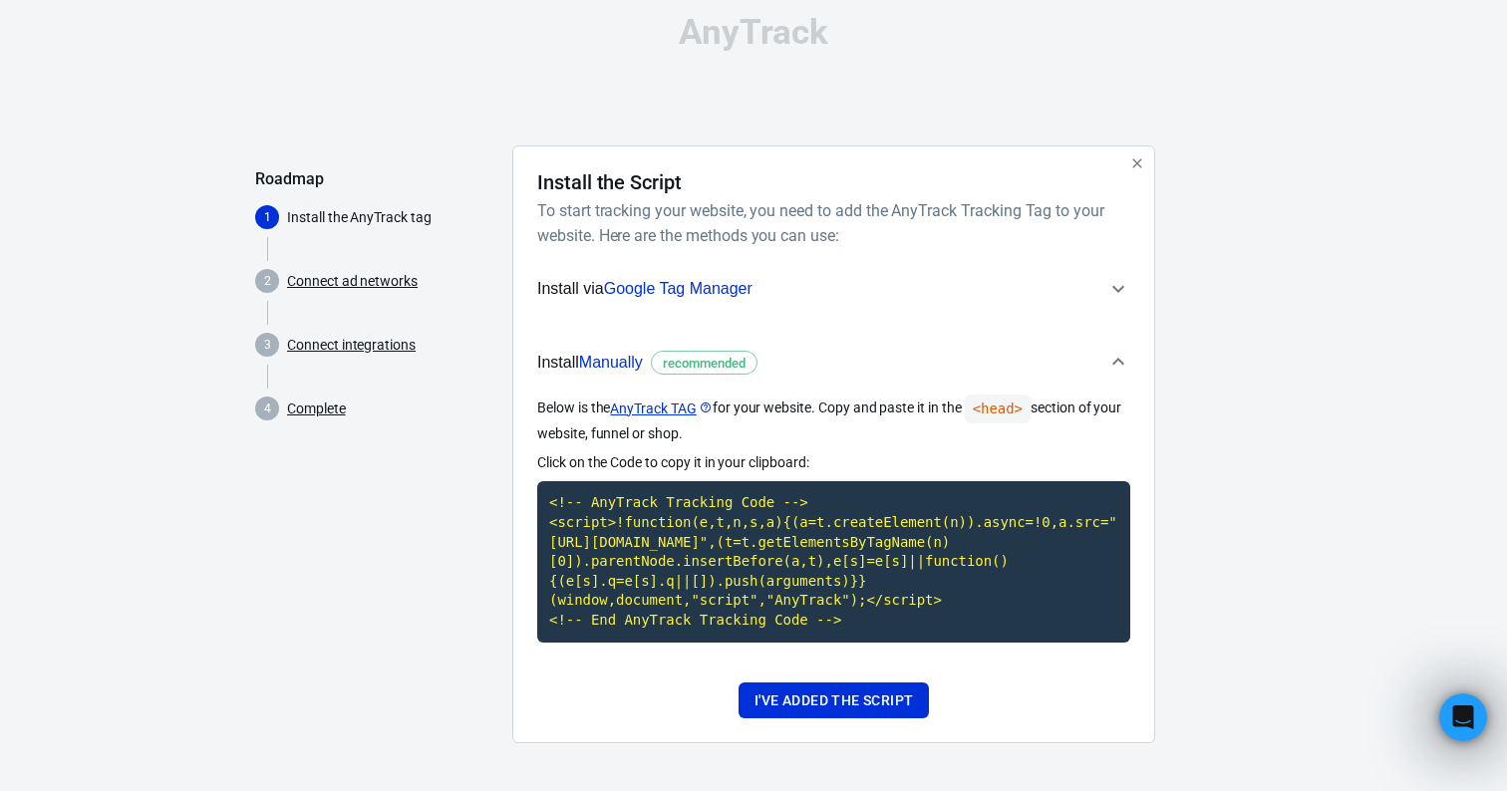  What do you see at coordinates (833, 419) in the screenshot?
I see `p: Below is the for your website. Copy and paste it in the section of your website, funnel or shop.` at bounding box center [833, 419].